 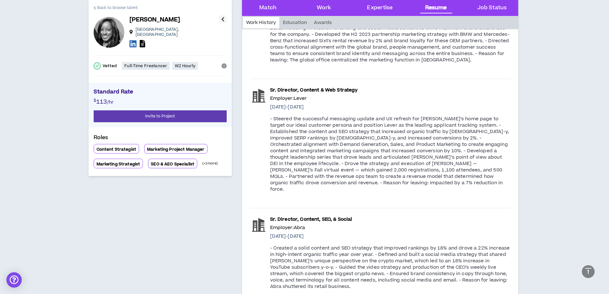 What do you see at coordinates (323, 23) in the screenshot?
I see `div: Awards` at bounding box center [323, 23].